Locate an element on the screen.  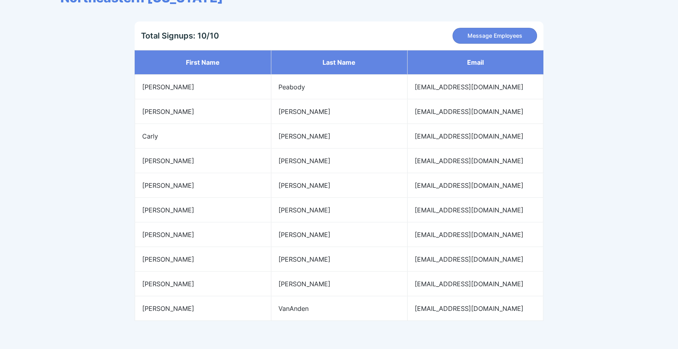
span: Message Employees is located at coordinates (495, 36).